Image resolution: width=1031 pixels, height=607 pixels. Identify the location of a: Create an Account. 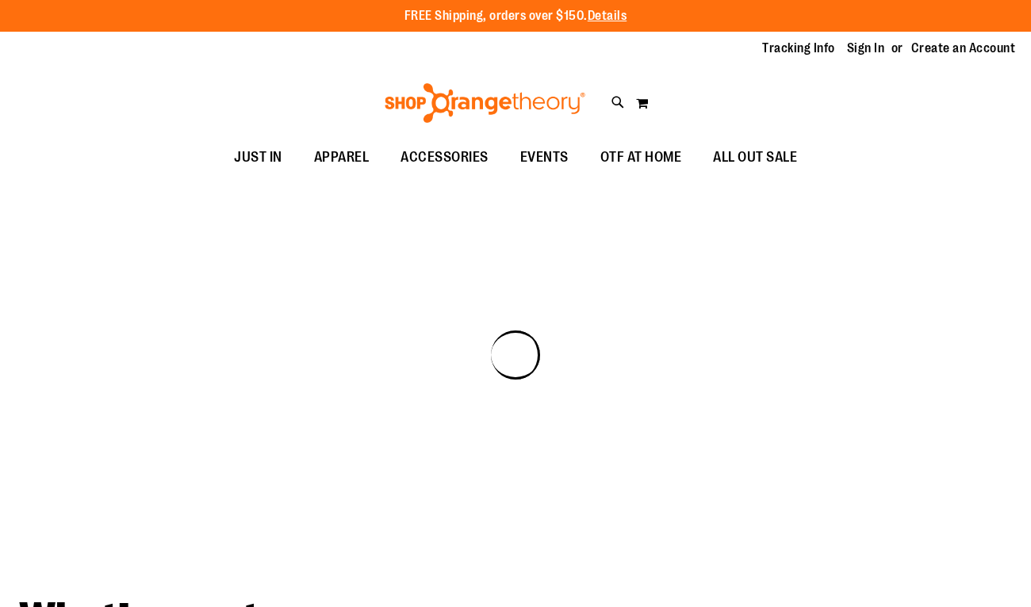
(963, 48).